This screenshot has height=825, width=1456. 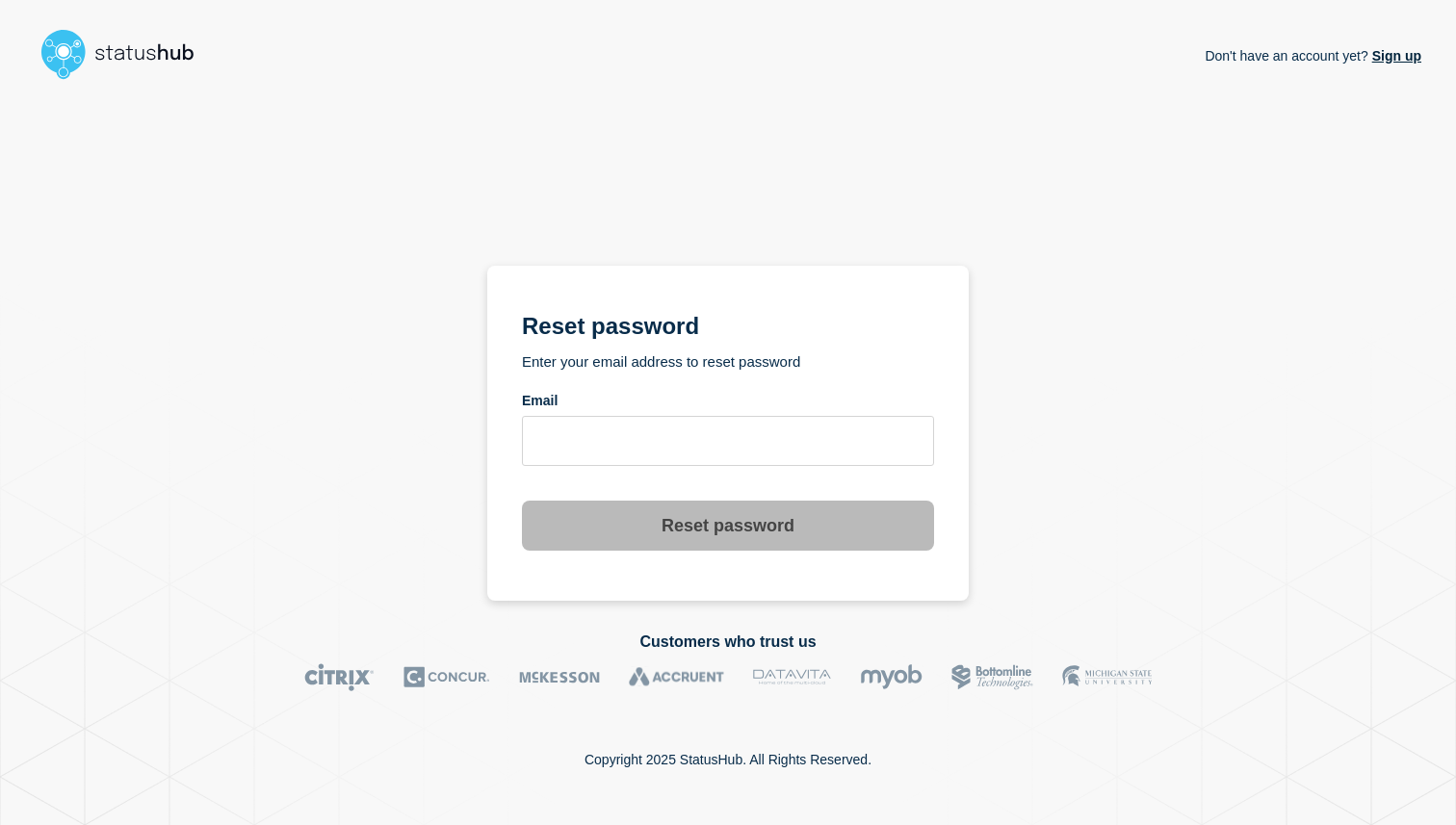 I want to click on img: McKesson logo, so click(x=560, y=677).